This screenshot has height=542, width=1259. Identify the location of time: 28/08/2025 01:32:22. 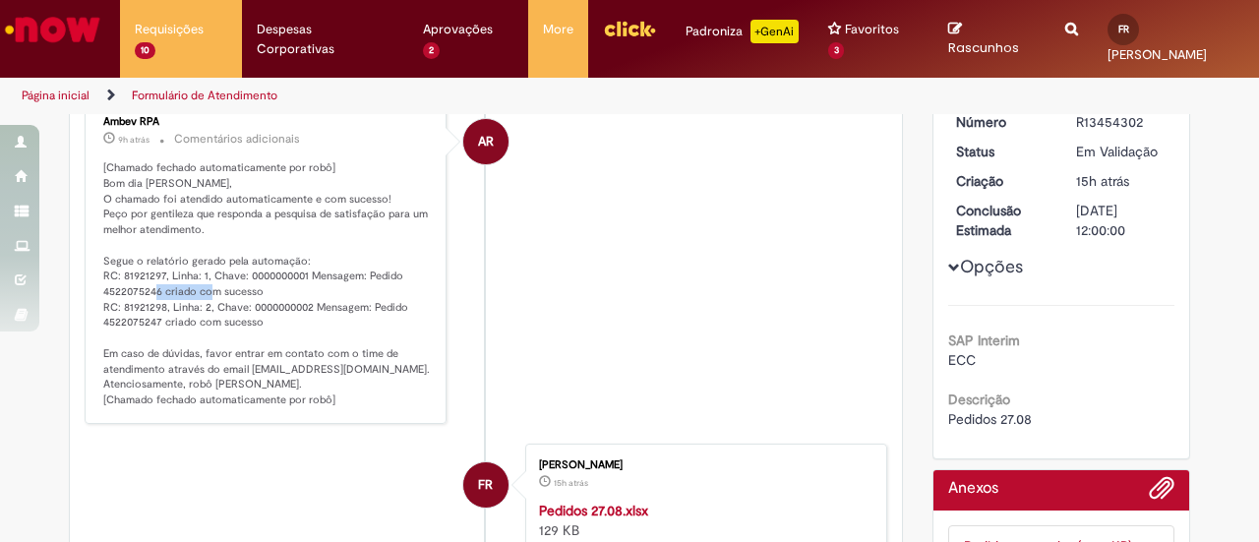
(134, 140).